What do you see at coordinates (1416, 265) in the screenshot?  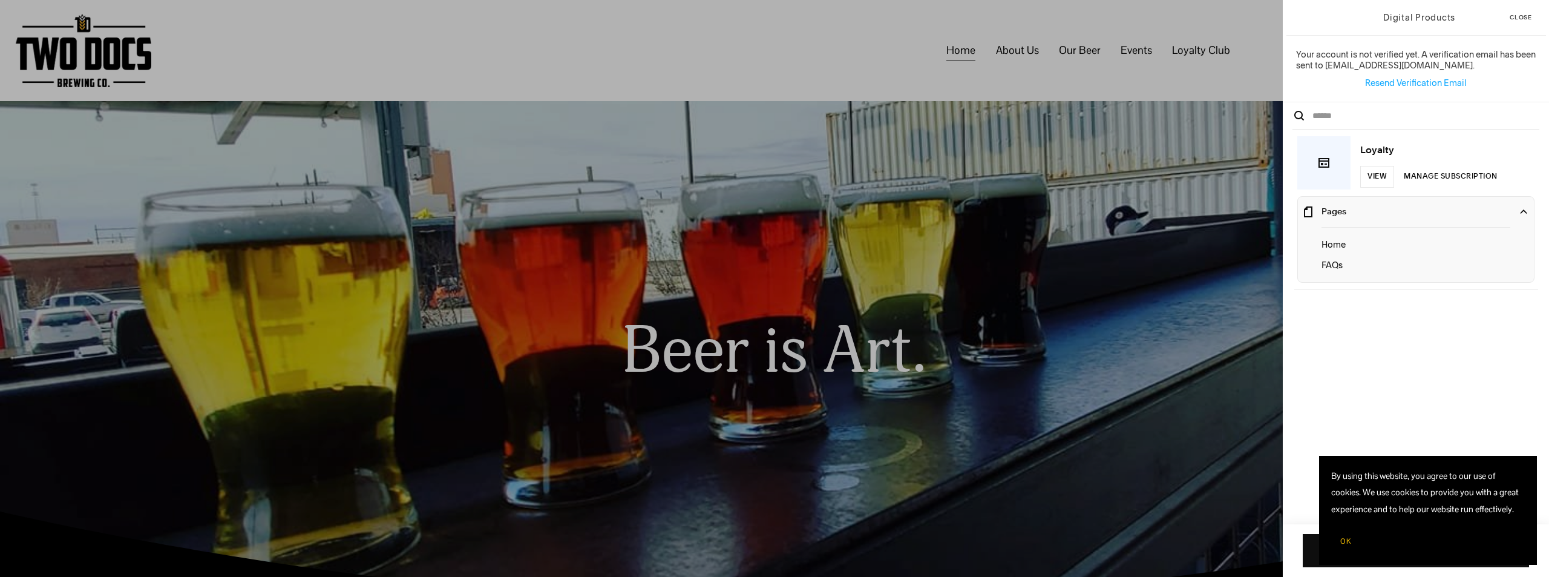 I see `button: FAQs` at bounding box center [1416, 265].